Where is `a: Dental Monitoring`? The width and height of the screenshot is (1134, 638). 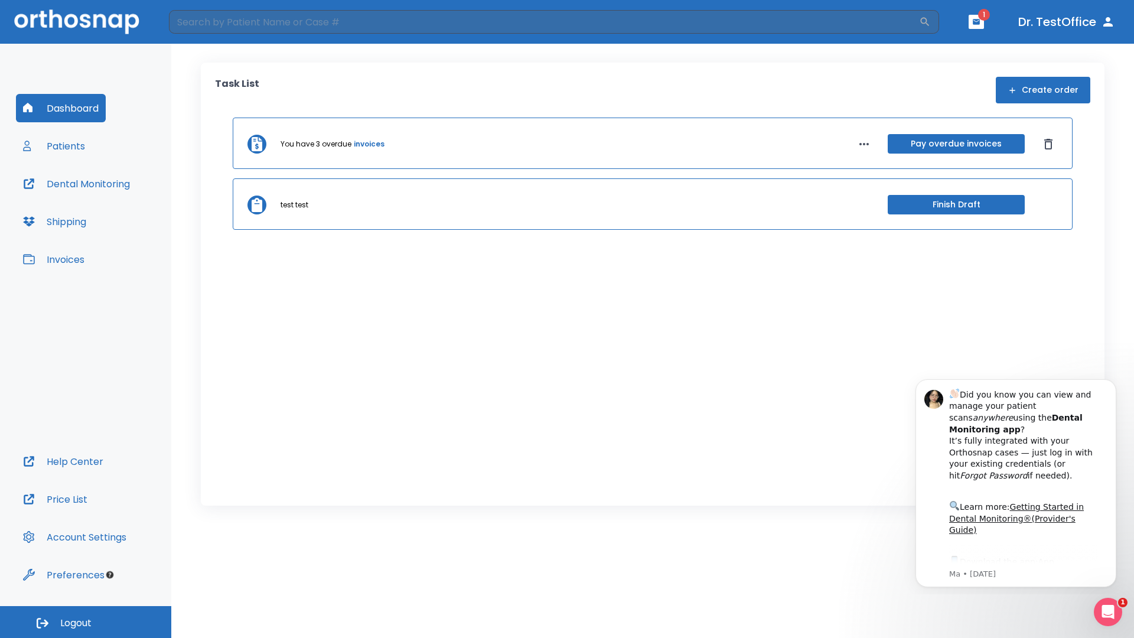 a: Dental Monitoring is located at coordinates (76, 184).